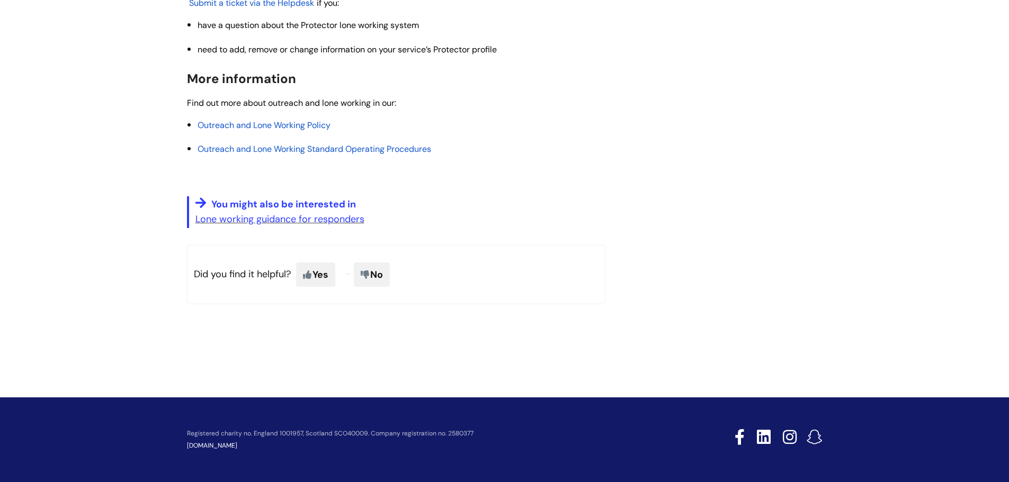 The height and width of the screenshot is (482, 1009). What do you see at coordinates (291, 103) in the screenshot?
I see `span: Find out more about outreach and lone working in our:` at bounding box center [291, 103].